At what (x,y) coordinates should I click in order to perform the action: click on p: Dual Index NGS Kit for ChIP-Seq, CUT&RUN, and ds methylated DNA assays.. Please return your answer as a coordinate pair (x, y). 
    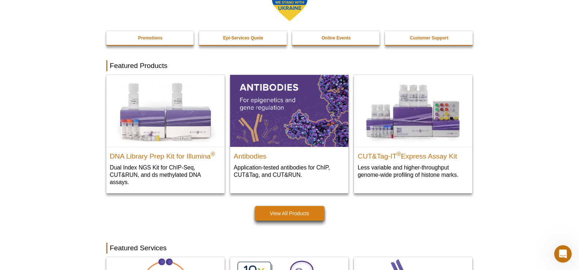
    Looking at the image, I should click on (165, 175).